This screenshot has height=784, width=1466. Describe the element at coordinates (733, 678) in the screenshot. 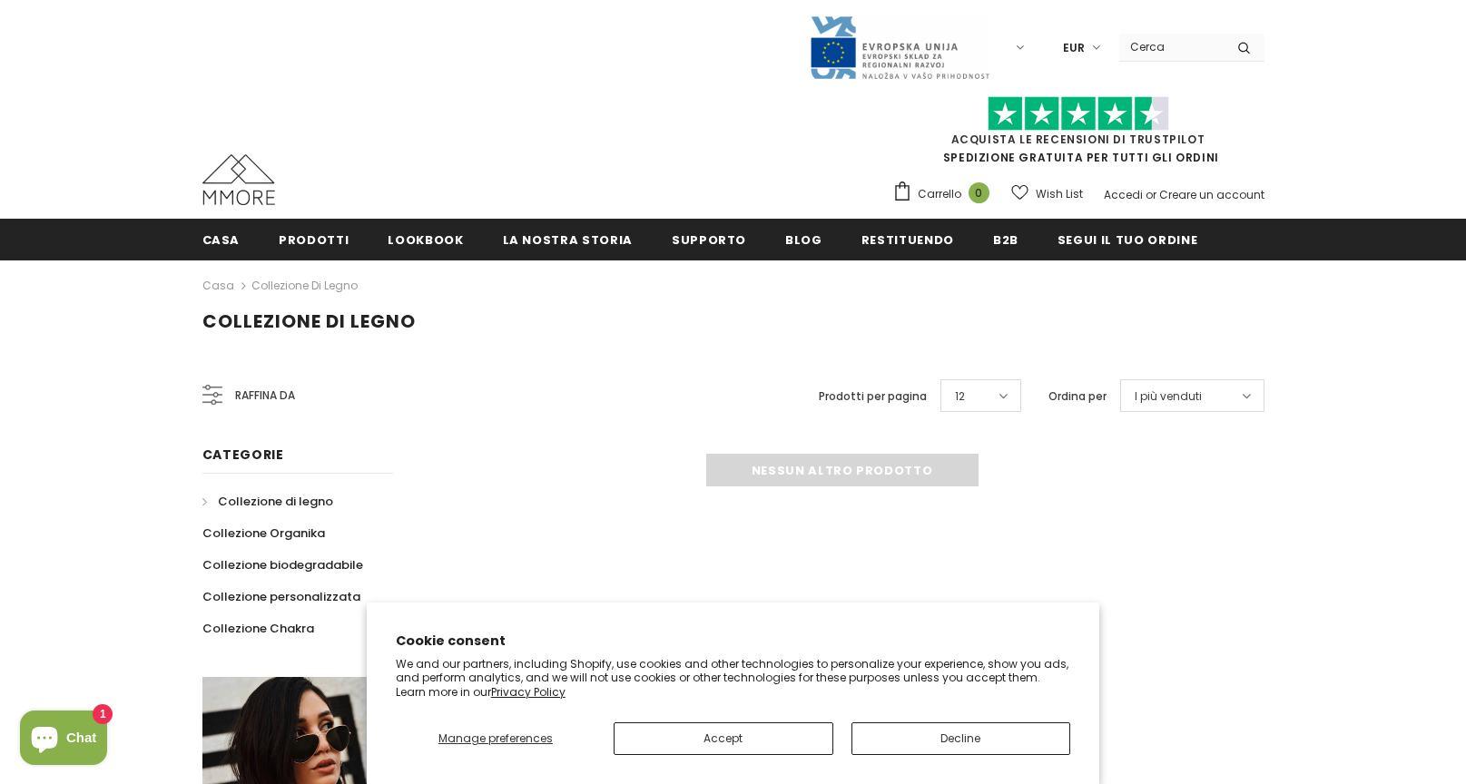

I see `p: We and our partners, including Shopify, use cookies and other technologies to personalize your ex...` at that location.